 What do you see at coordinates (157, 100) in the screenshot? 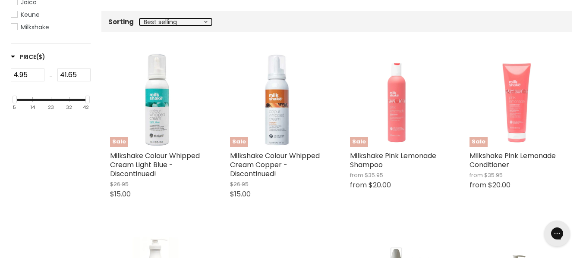
I see `img: Milkshake Colour Whipped Cream Light Blue - Discontinued!` at bounding box center [157, 100].